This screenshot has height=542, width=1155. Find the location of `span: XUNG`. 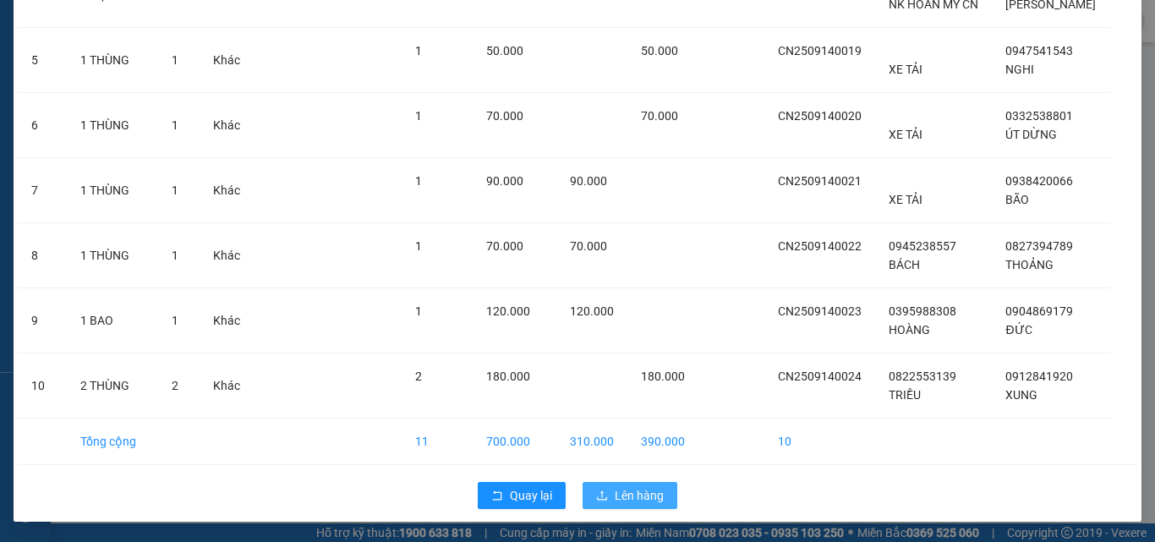

span: XUNG is located at coordinates (1022, 395).